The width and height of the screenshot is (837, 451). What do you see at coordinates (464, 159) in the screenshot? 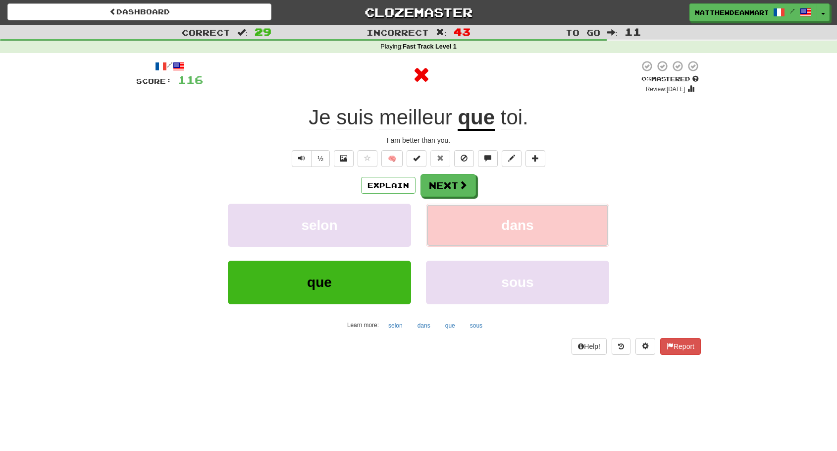
I see `button: Ignore sentence (alt+i)` at bounding box center [464, 159].